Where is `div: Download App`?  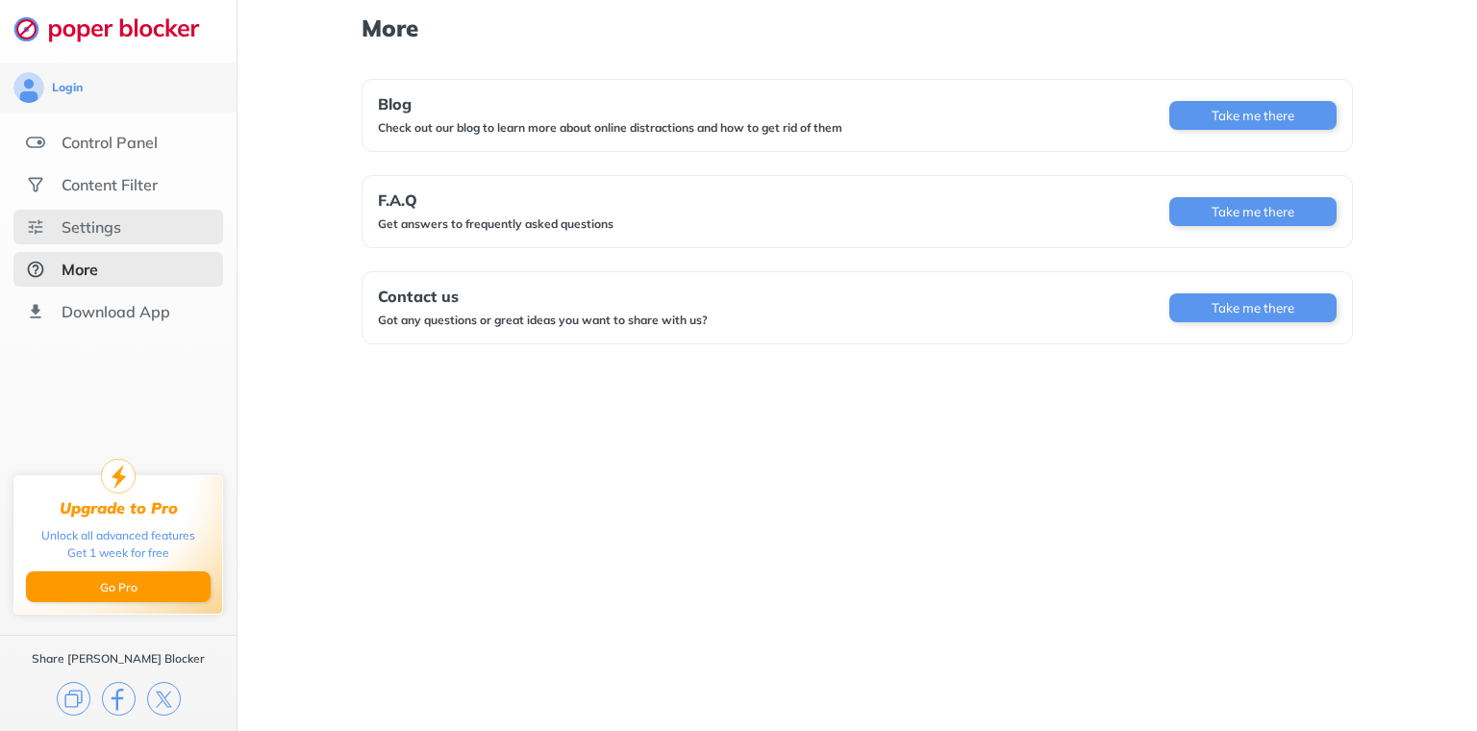 div: Download App is located at coordinates (115, 312).